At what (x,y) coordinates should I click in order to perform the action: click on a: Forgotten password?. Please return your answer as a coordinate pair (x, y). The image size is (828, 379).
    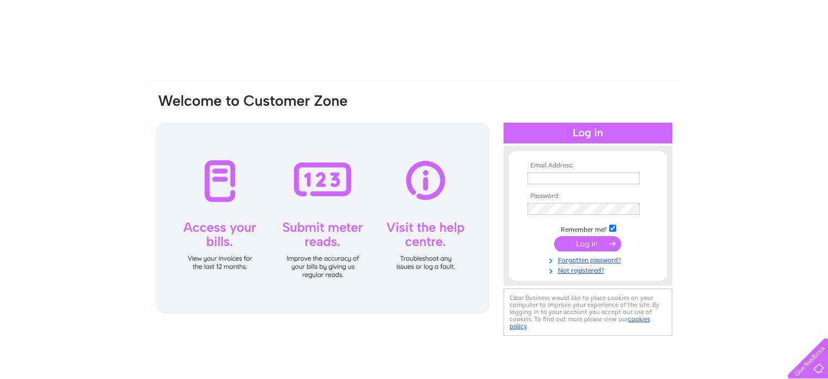
    Looking at the image, I should click on (589, 259).